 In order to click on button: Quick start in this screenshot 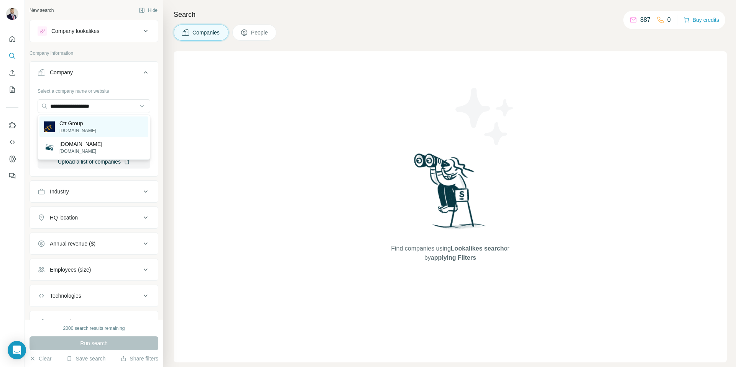, I will do `click(12, 39)`.